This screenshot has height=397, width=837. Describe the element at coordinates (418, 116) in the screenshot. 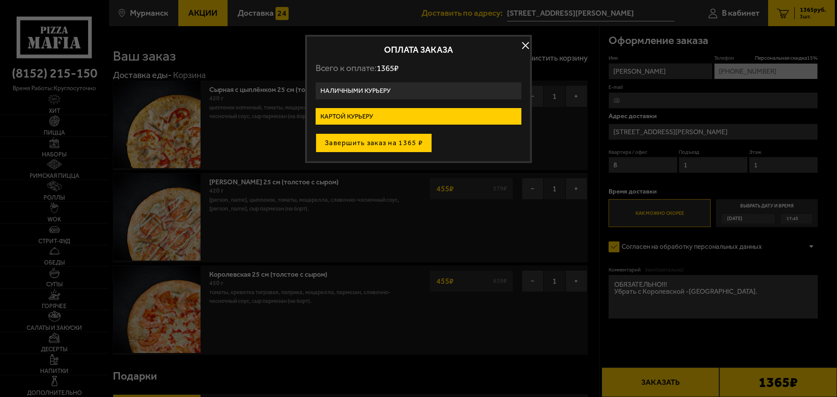

I see `label: Картой курьеру` at that location.